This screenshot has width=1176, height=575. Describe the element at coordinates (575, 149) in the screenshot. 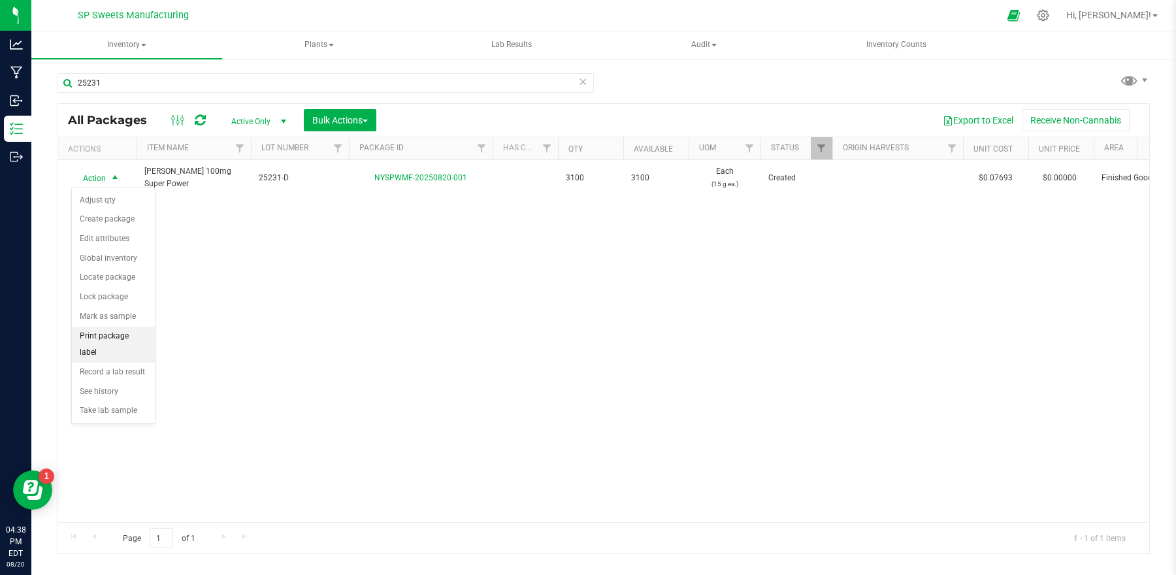

I see `a: Qty` at that location.